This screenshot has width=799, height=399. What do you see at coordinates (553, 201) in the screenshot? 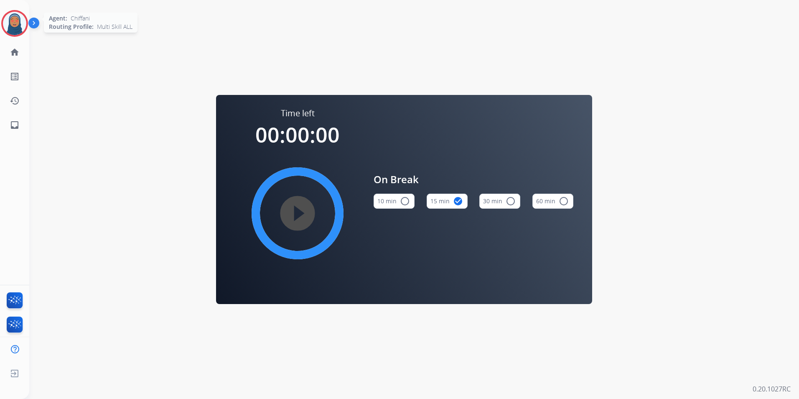
I see `button: 60 min` at bounding box center [553, 201].